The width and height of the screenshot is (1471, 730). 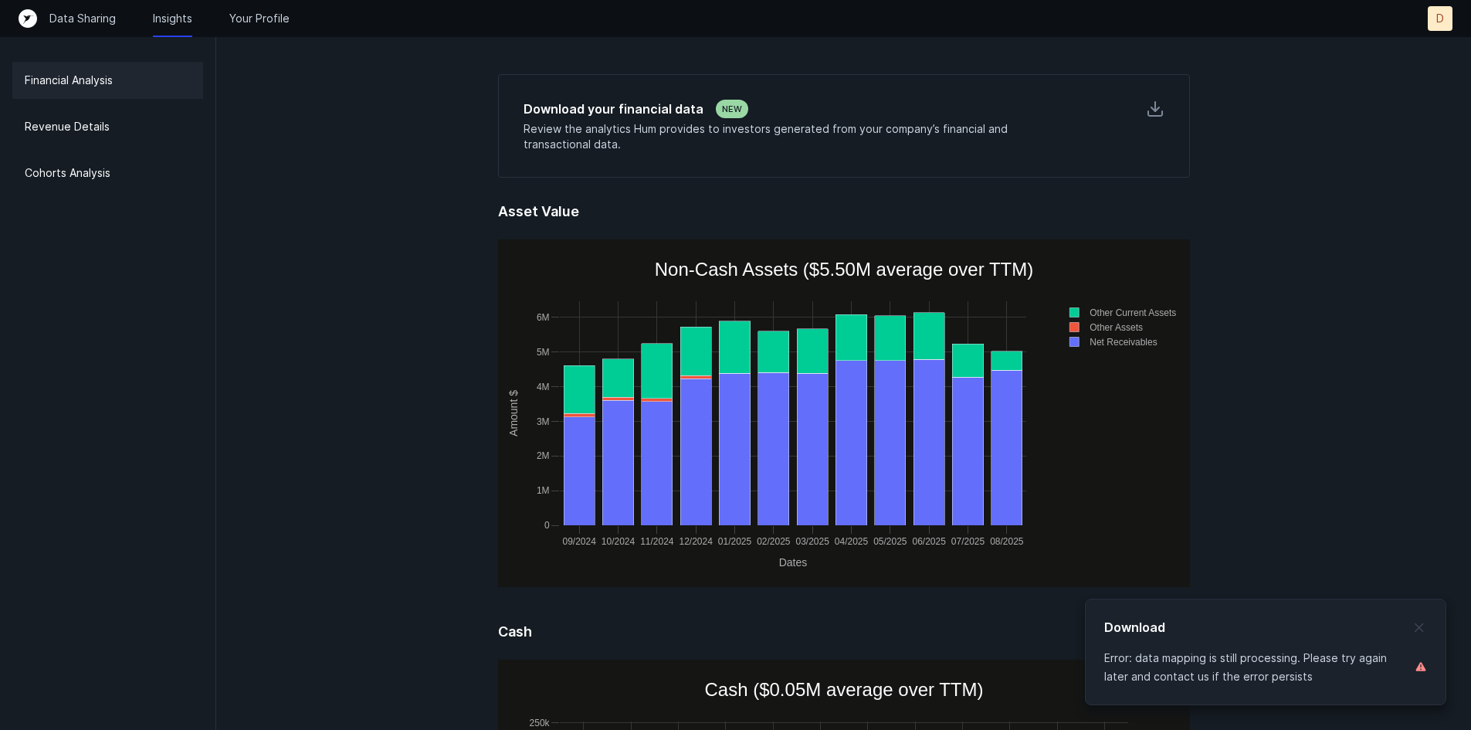 I want to click on a: Financial Analysis, so click(x=107, y=80).